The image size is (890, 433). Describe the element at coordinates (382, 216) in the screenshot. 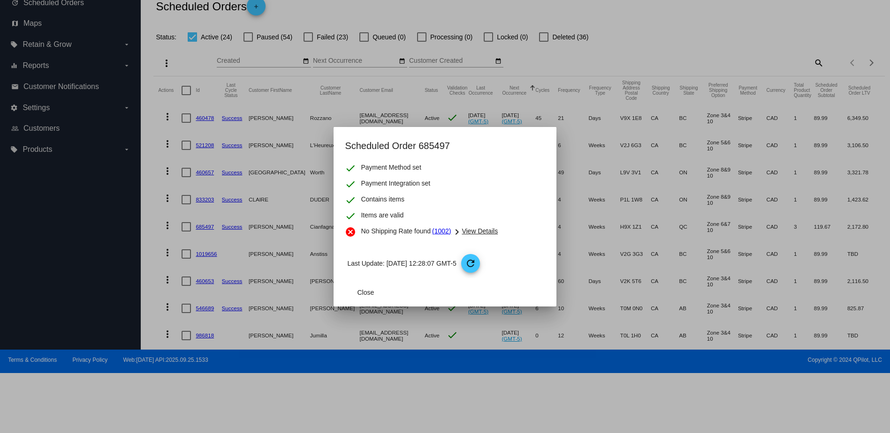

I see `span: Items are valid` at that location.